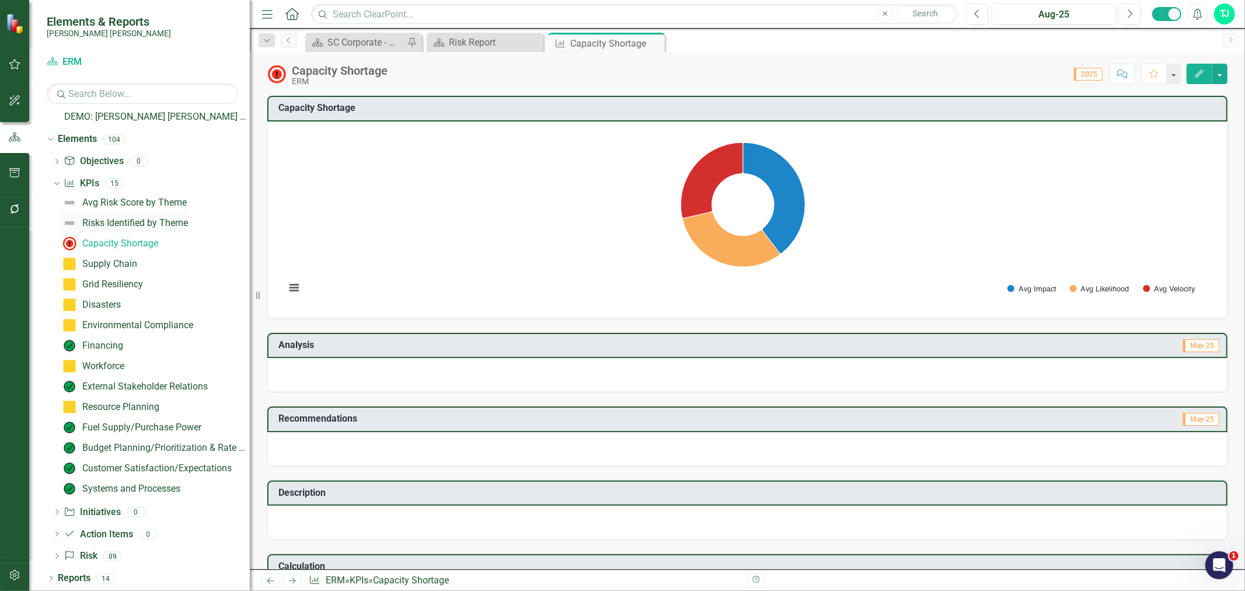 The image size is (1245, 591). Describe the element at coordinates (1169, 289) in the screenshot. I see `button: Show Avg Velocity` at that location.